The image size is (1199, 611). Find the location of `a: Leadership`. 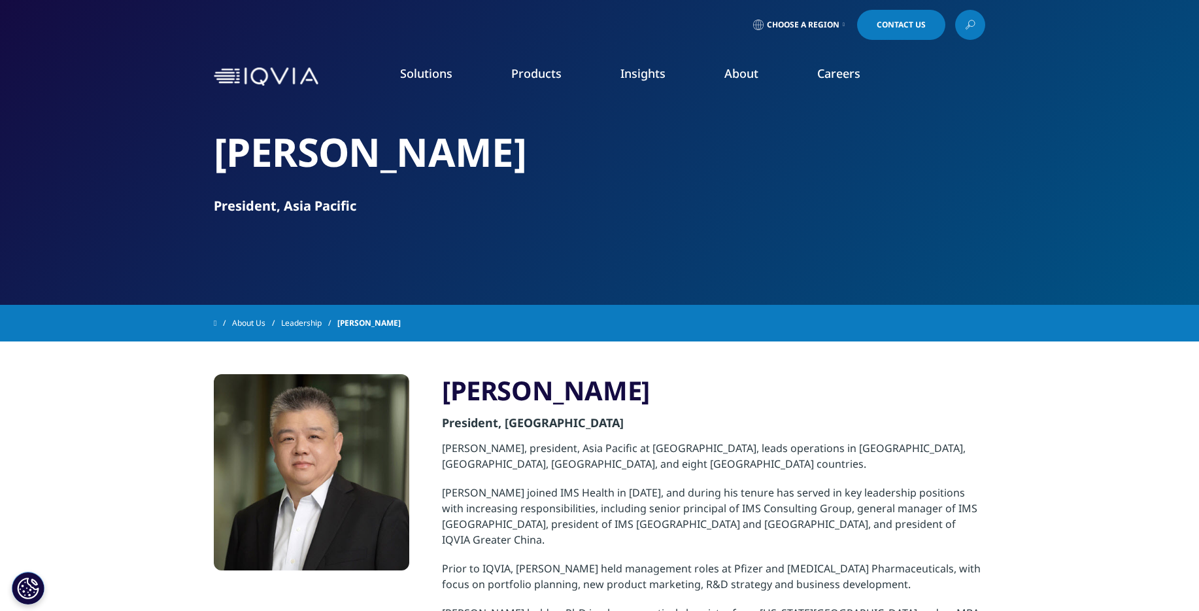

a: Leadership is located at coordinates (309, 323).